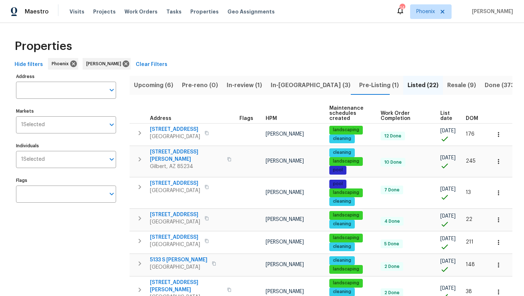 The width and height of the screenshot is (524, 296). I want to click on span: Address, so click(160, 118).